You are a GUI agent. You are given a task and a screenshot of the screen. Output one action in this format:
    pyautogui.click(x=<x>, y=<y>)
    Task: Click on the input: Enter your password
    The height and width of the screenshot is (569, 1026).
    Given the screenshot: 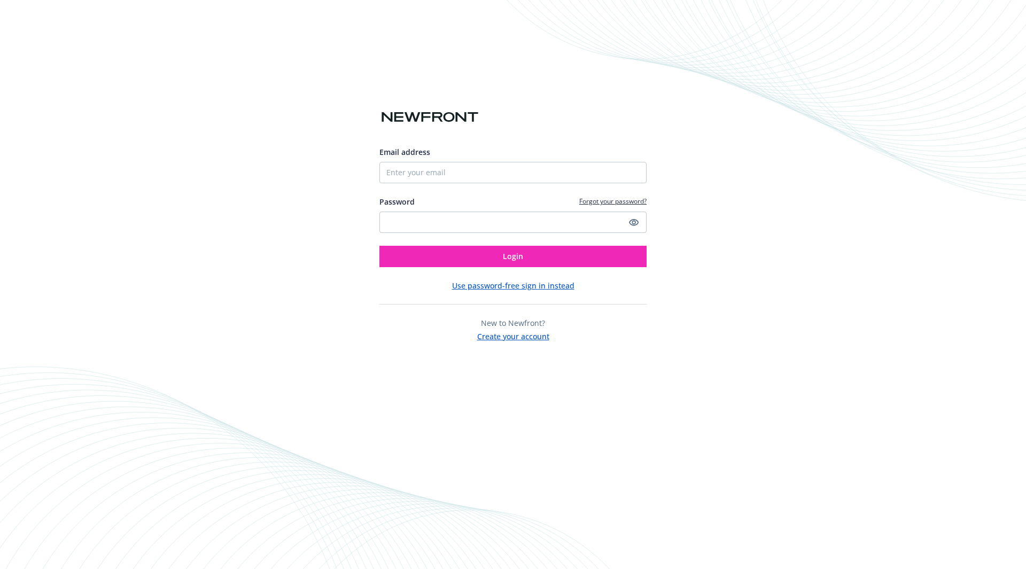 What is the action you would take?
    pyautogui.click(x=513, y=222)
    